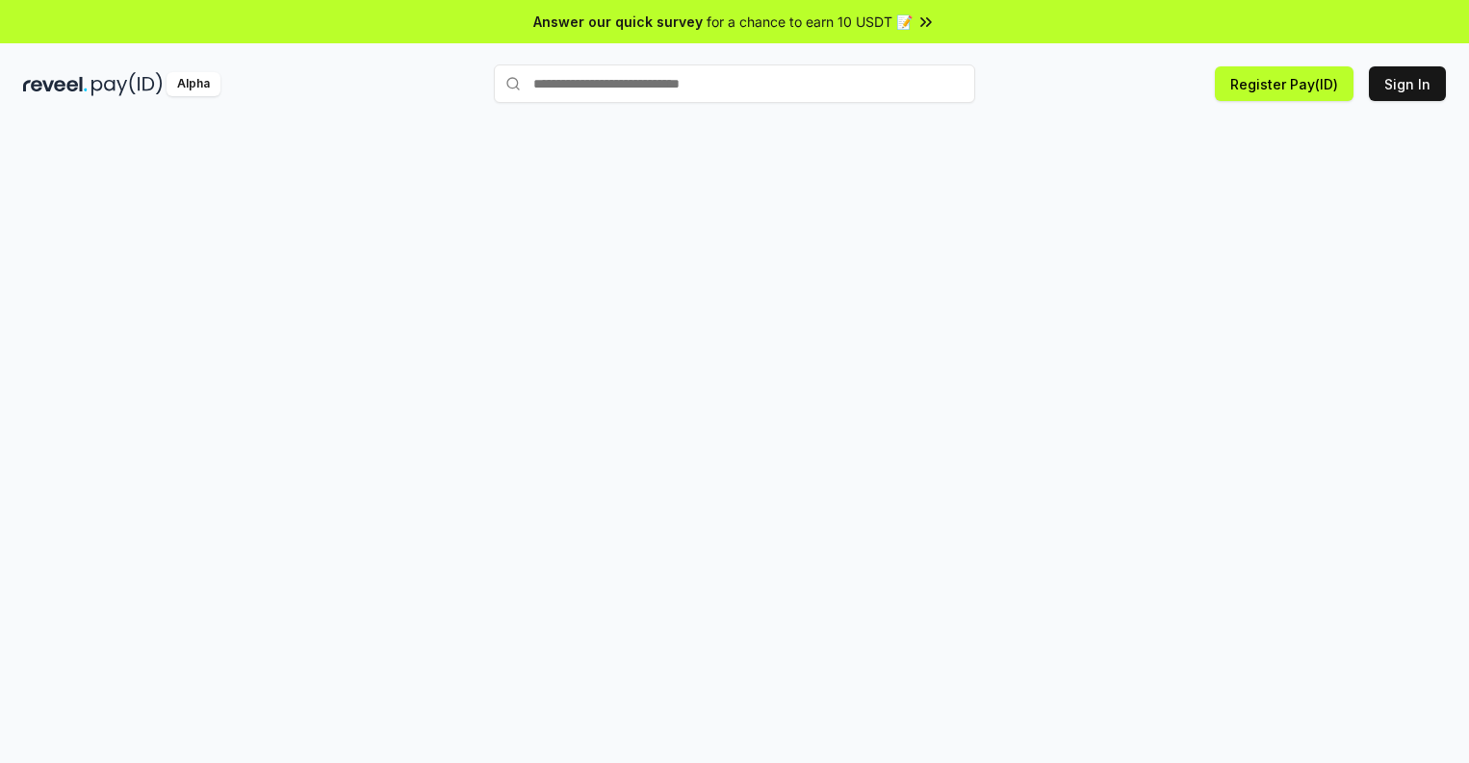 Image resolution: width=1469 pixels, height=763 pixels. I want to click on button: Sign In, so click(1408, 84).